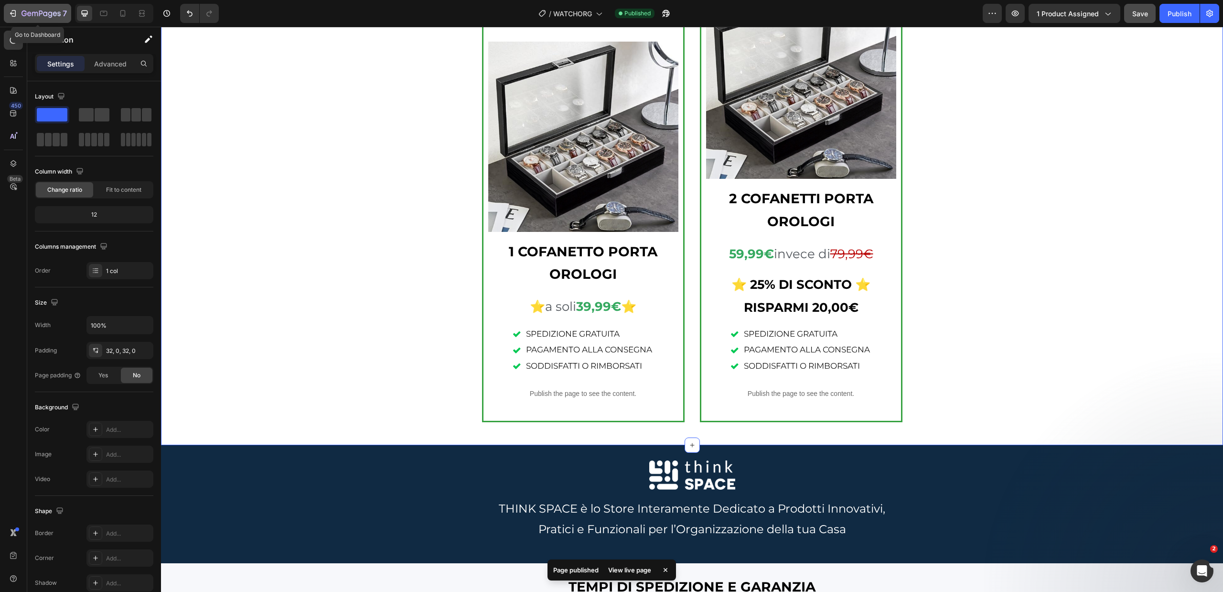 This screenshot has height=592, width=1223. What do you see at coordinates (438, 280) in the screenshot?
I see `strong: 39,99€` at bounding box center [438, 280].